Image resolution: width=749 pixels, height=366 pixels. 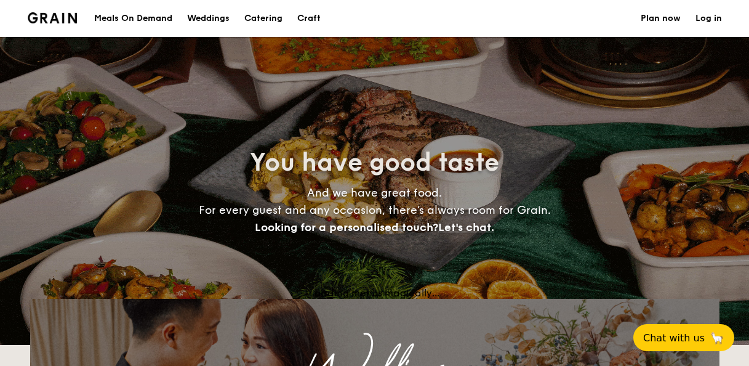 What do you see at coordinates (52, 18) in the screenshot?
I see `a: Logotype` at bounding box center [52, 18].